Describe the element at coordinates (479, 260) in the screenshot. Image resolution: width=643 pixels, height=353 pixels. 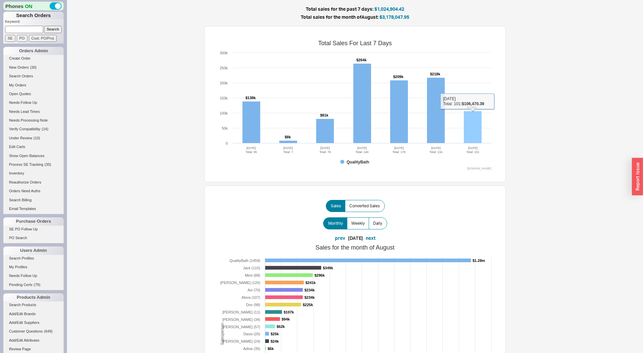
I see `tspan: $1.28m` at that location.